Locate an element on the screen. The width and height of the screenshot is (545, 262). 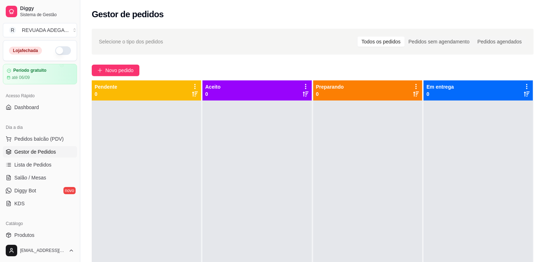
span: Diggy Bot is located at coordinates (25, 190).